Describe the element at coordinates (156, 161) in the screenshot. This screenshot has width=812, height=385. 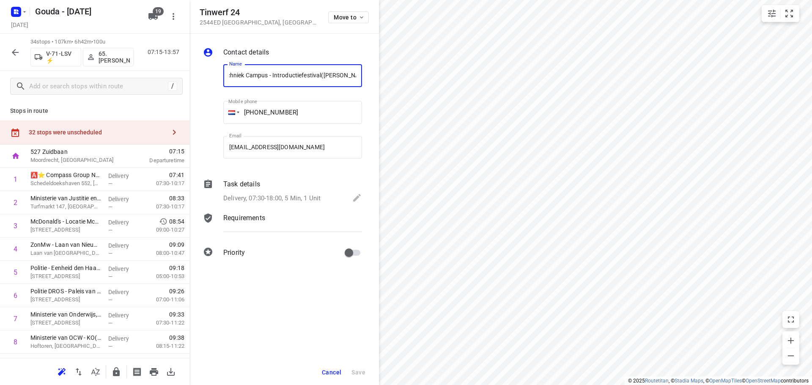
I see `p: Departure time` at that location.